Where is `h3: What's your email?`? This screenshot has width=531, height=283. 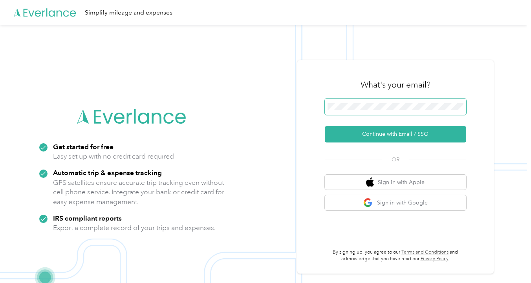
h3: What's your email? is located at coordinates (395, 85).